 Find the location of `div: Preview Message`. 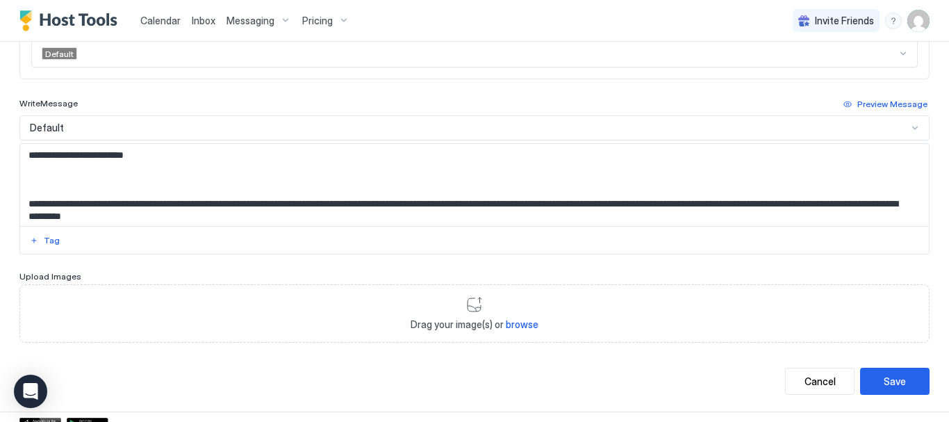

div: Preview Message is located at coordinates (892, 104).